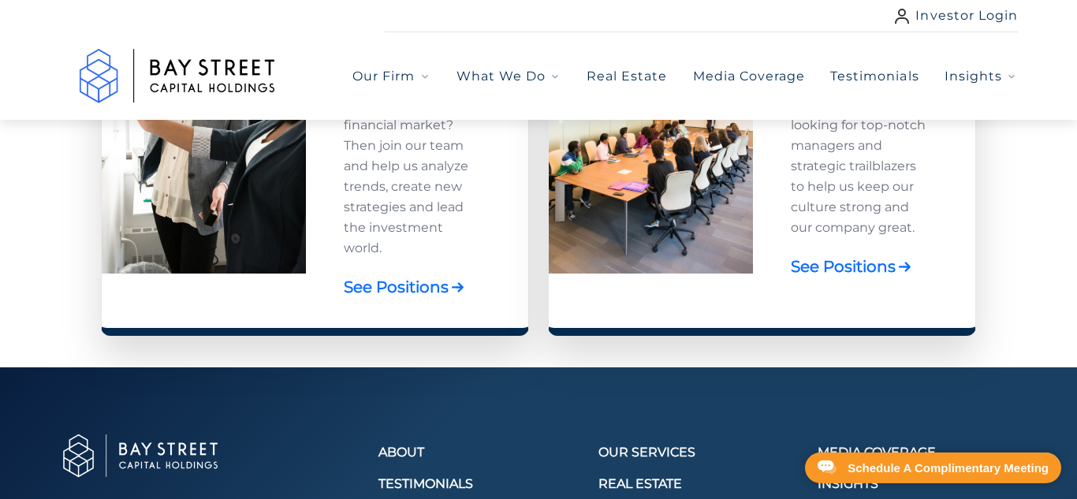 This screenshot has width=1077, height=499. What do you see at coordinates (141, 455) in the screenshot?
I see `img: Baystreet Capital Holdings` at bounding box center [141, 455].